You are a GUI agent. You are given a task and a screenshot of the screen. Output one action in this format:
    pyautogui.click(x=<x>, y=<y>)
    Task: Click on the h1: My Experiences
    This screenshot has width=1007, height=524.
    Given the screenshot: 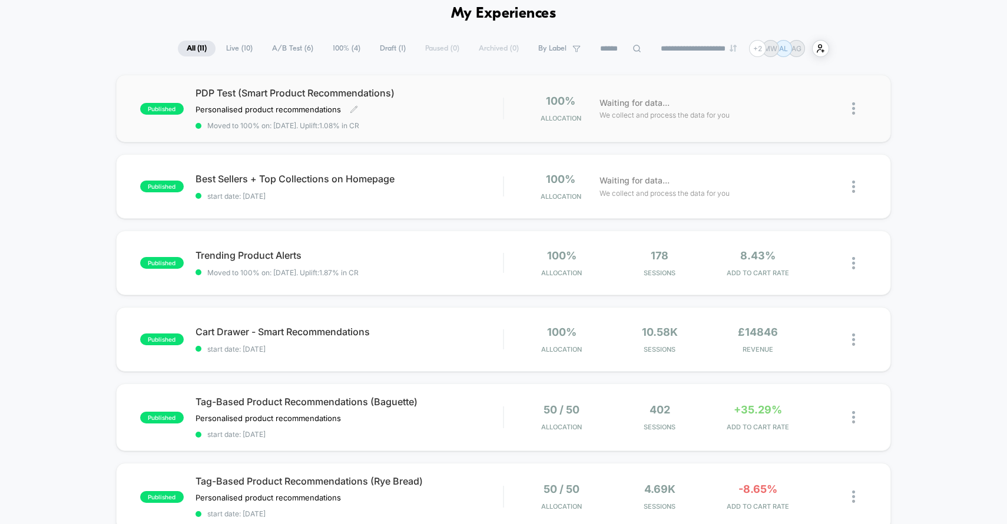 What is the action you would take?
    pyautogui.click(x=503, y=14)
    